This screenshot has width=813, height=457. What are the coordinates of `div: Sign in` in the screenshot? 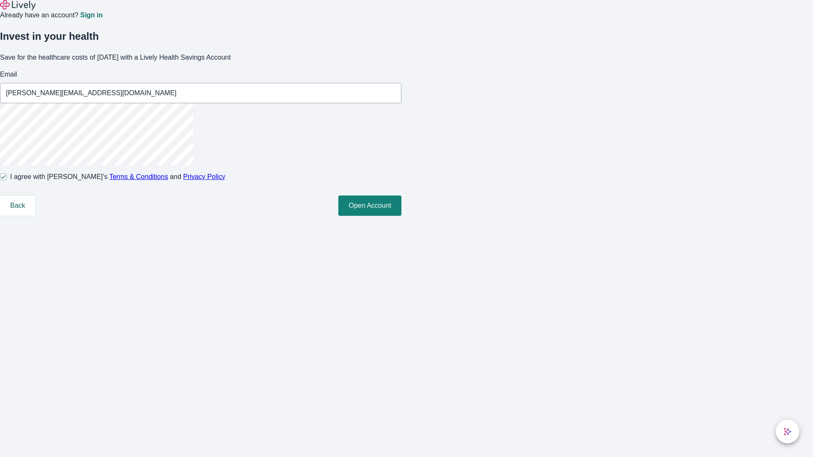 It's located at (91, 15).